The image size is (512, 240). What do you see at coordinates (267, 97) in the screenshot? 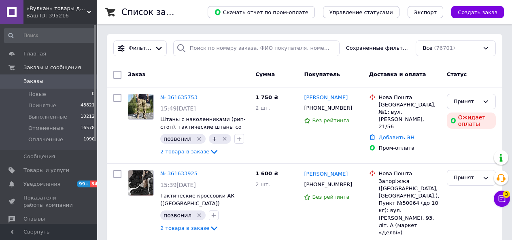
I see `span: 1 750 ₴` at bounding box center [267, 97].